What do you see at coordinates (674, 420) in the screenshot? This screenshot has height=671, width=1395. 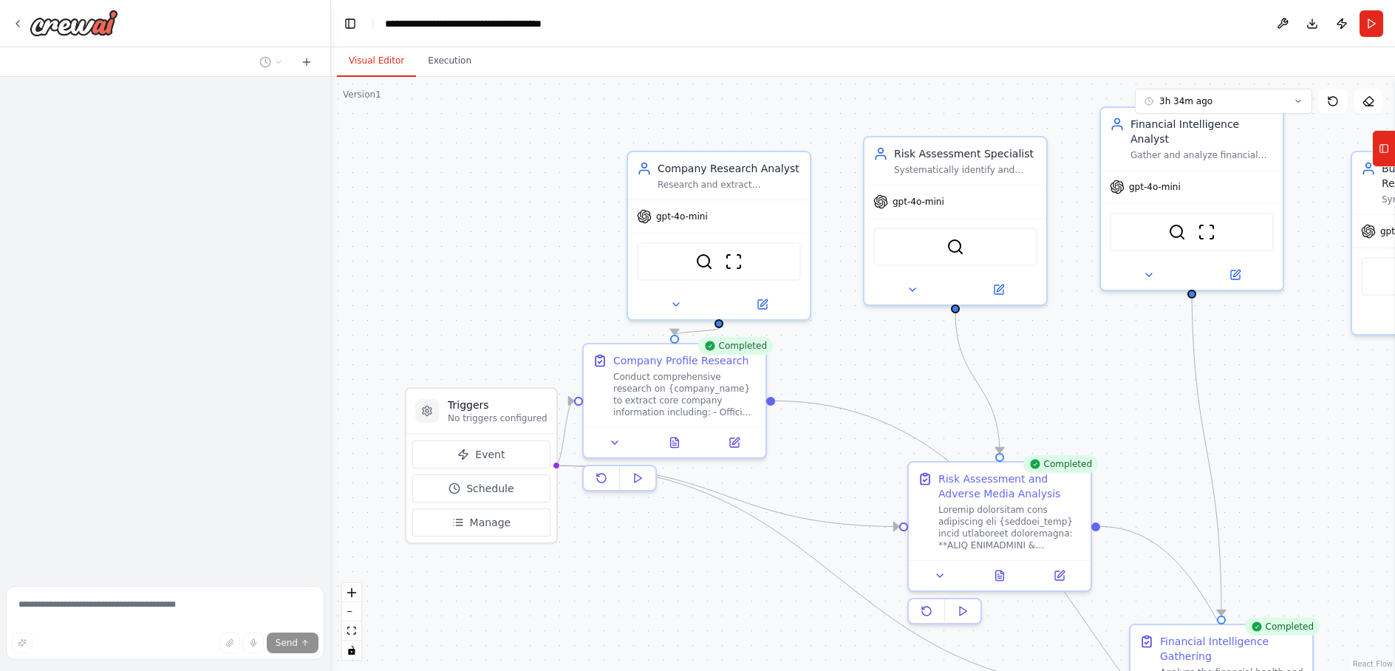 I see `div: CompletedCompany Profile ResearchConduct comprehensive research on {company_name} to extract core...` at bounding box center [674, 420].